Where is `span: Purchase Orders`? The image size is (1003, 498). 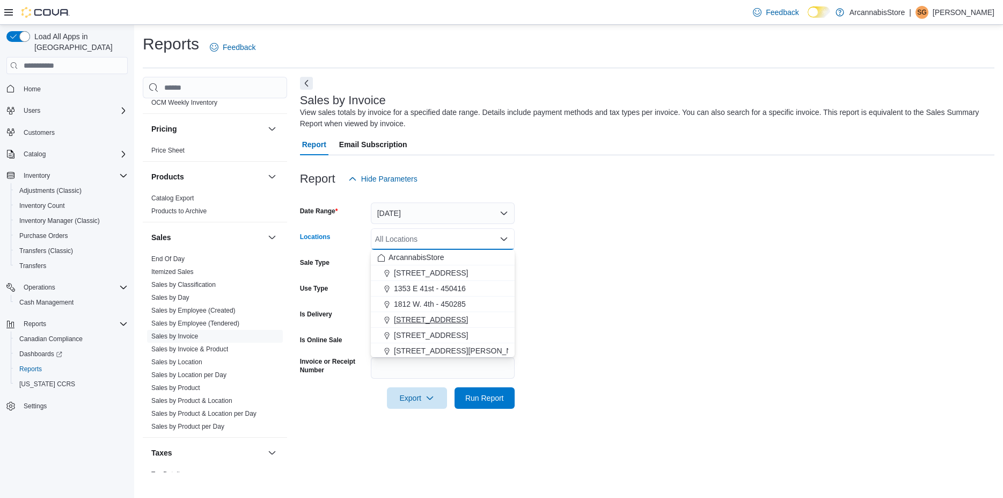 span: Purchase Orders is located at coordinates (43, 236).